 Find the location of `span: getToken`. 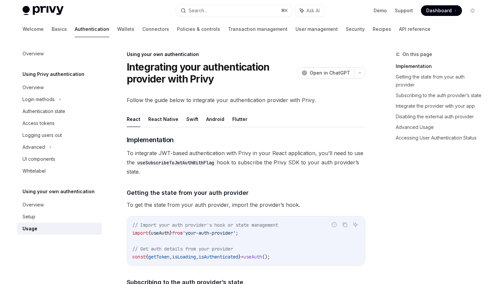

span: getToken is located at coordinates (159, 257).